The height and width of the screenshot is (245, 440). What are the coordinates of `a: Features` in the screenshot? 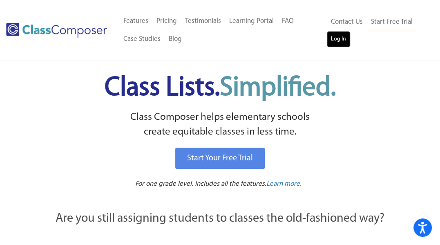 It's located at (136, 21).